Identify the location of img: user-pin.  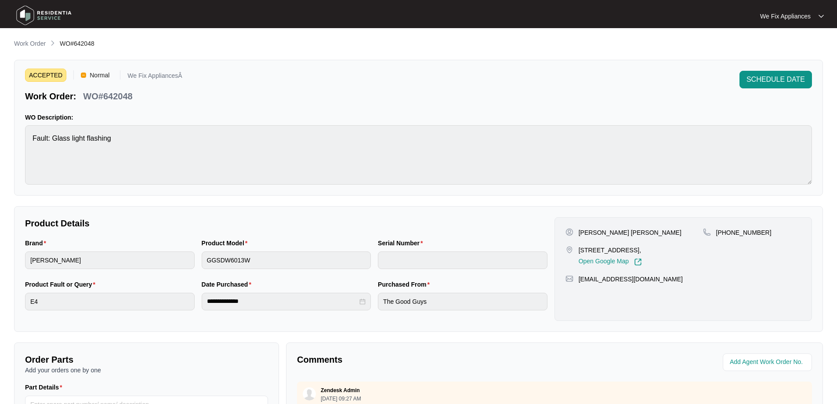
(569, 232).